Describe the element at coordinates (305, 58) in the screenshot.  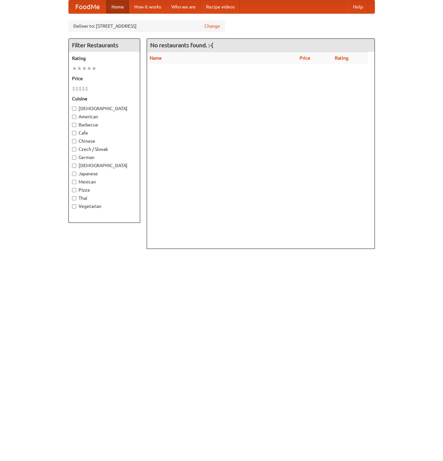
I see `a: Price` at that location.